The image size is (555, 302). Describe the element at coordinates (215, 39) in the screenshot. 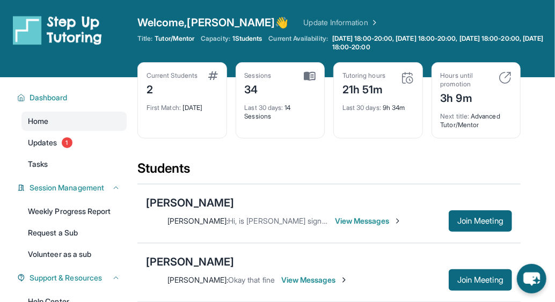

I see `span: Capacity:` at that location.